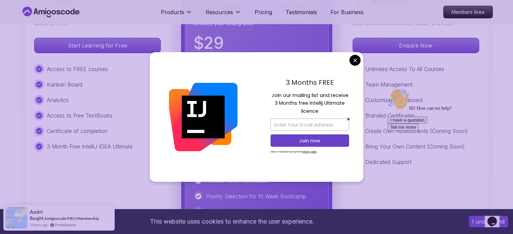  What do you see at coordinates (468, 12) in the screenshot?
I see `a: Members Area` at bounding box center [468, 12].